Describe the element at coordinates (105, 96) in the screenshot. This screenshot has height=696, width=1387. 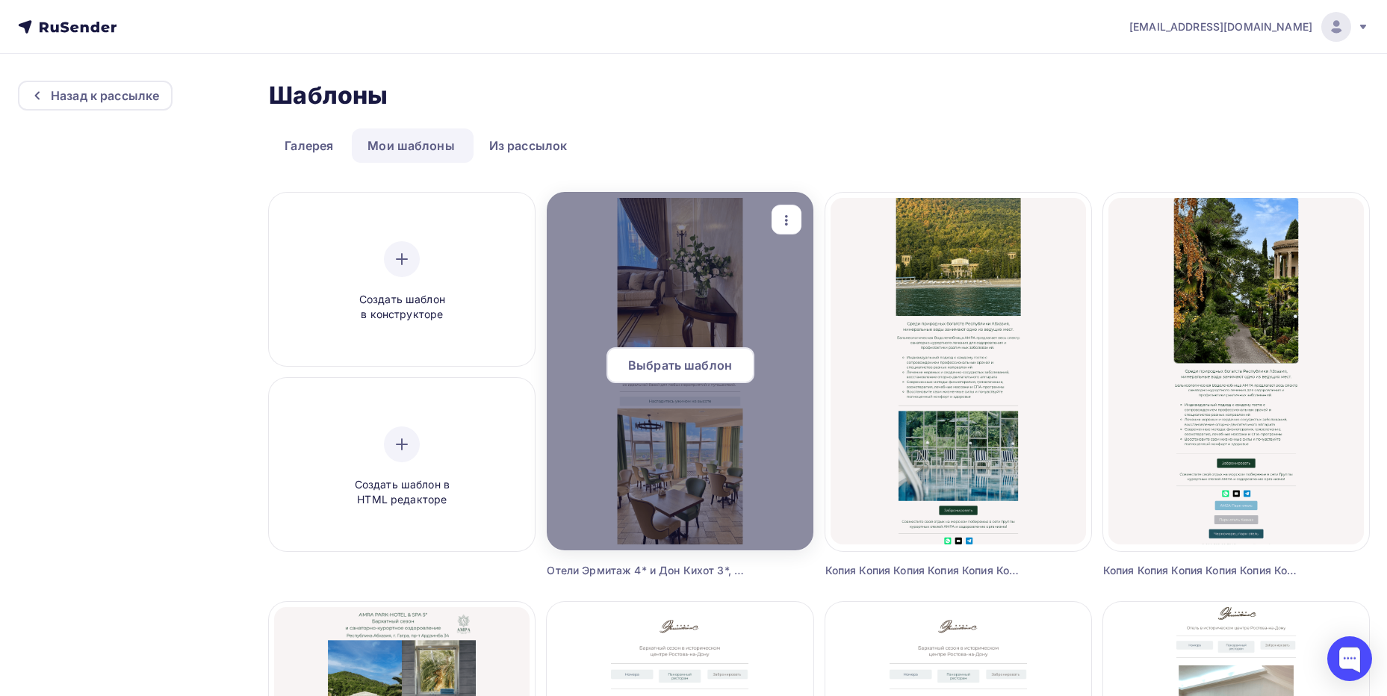
I see `div: Назад к рассылке` at that location.